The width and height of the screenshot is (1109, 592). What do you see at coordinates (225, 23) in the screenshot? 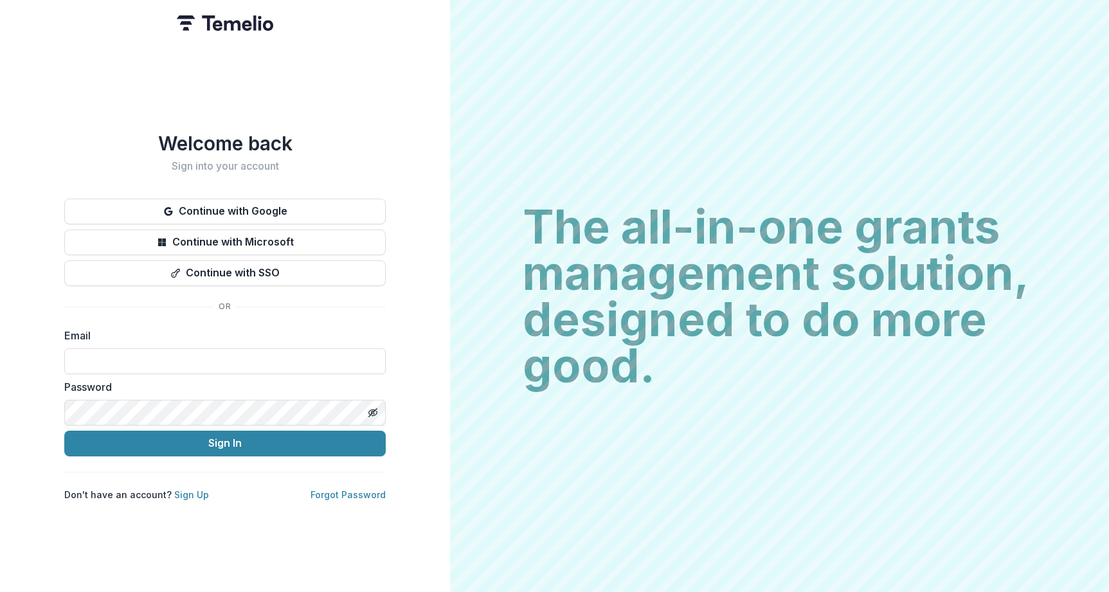
I see `img: Temelio` at bounding box center [225, 23].